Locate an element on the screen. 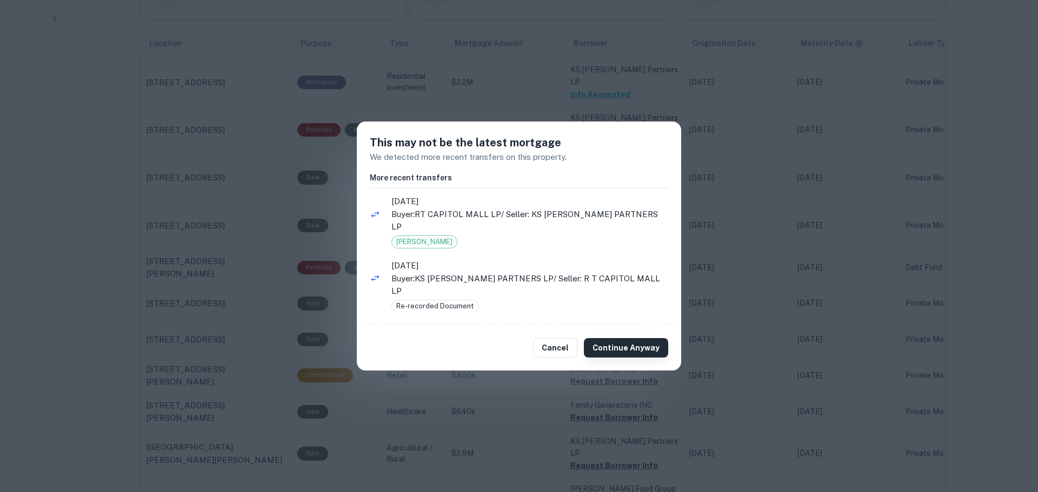  p: We detected more recent transfers on this property. is located at coordinates (519, 157).